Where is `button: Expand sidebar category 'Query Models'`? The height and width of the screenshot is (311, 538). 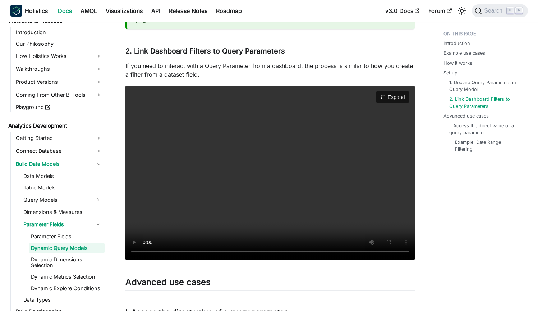
button: Expand sidebar category 'Query Models' is located at coordinates (98, 200).